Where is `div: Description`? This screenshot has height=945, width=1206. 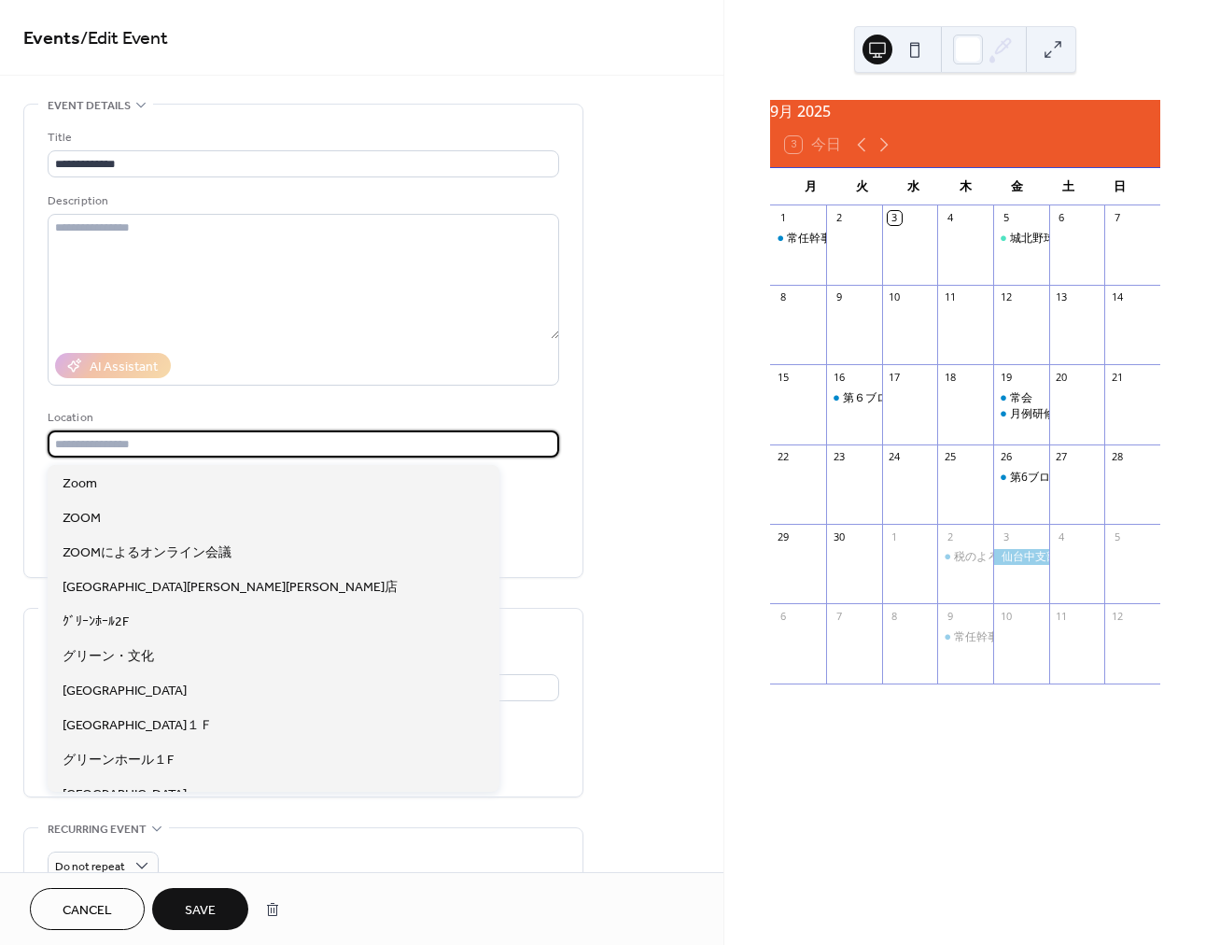 div: Description is located at coordinates (302, 201).